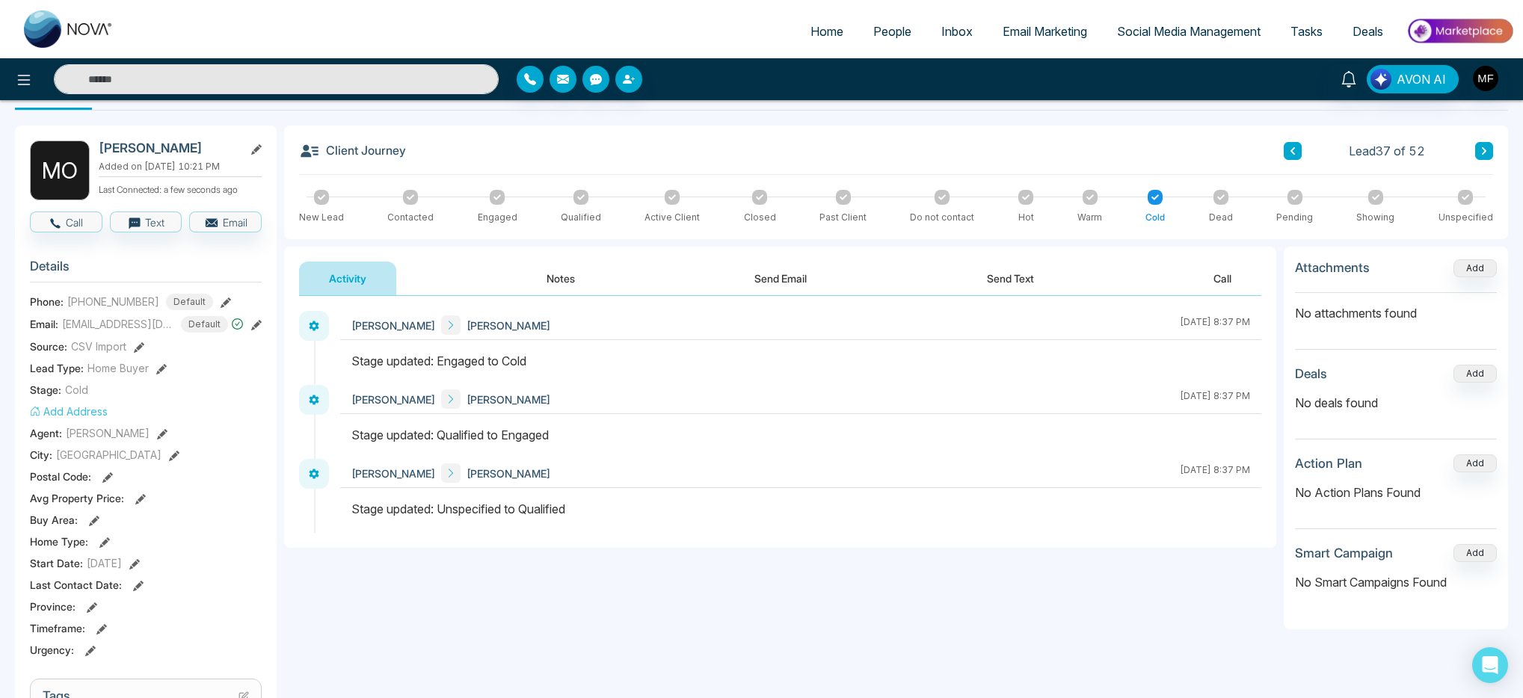 The height and width of the screenshot is (698, 1523). Describe the element at coordinates (1381, 79) in the screenshot. I see `img: Lead Flow` at that location.